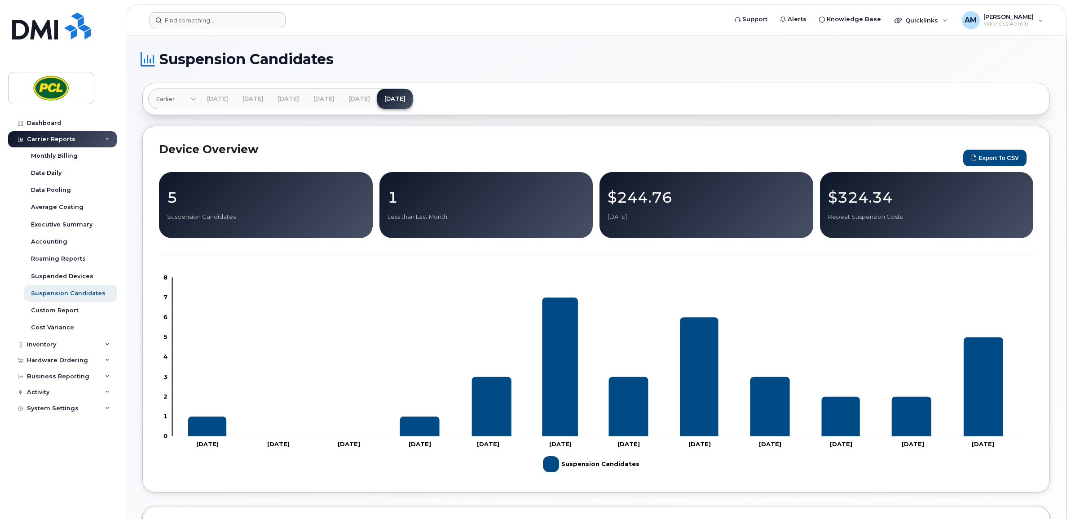 The width and height of the screenshot is (1071, 519). I want to click on tspan: 1, so click(165, 416).